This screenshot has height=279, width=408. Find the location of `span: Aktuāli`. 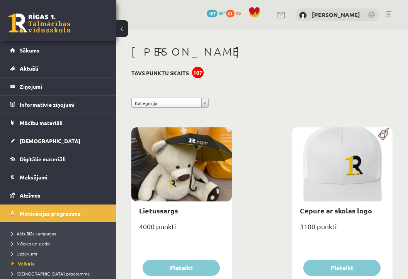

span: Aktuāli is located at coordinates (29, 68).